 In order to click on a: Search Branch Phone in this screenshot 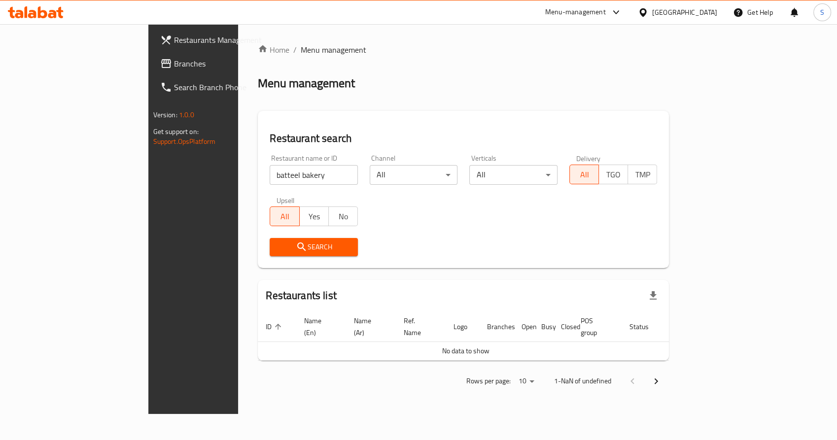, I will do `click(220, 87)`.